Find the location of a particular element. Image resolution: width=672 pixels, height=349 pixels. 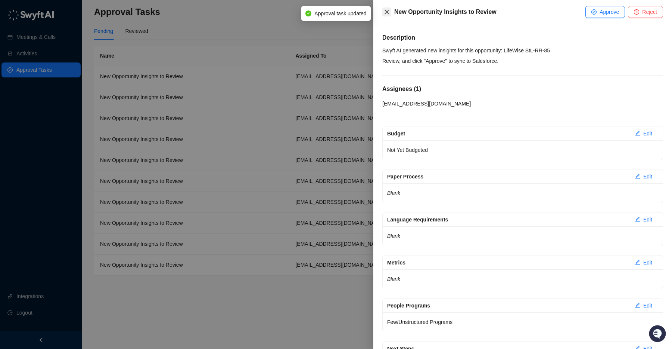

button: Close is located at coordinates (387, 12).